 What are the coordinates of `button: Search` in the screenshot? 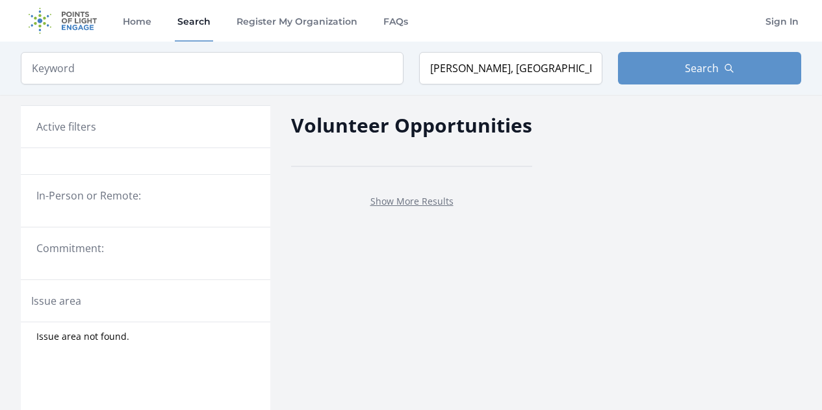 It's located at (710, 68).